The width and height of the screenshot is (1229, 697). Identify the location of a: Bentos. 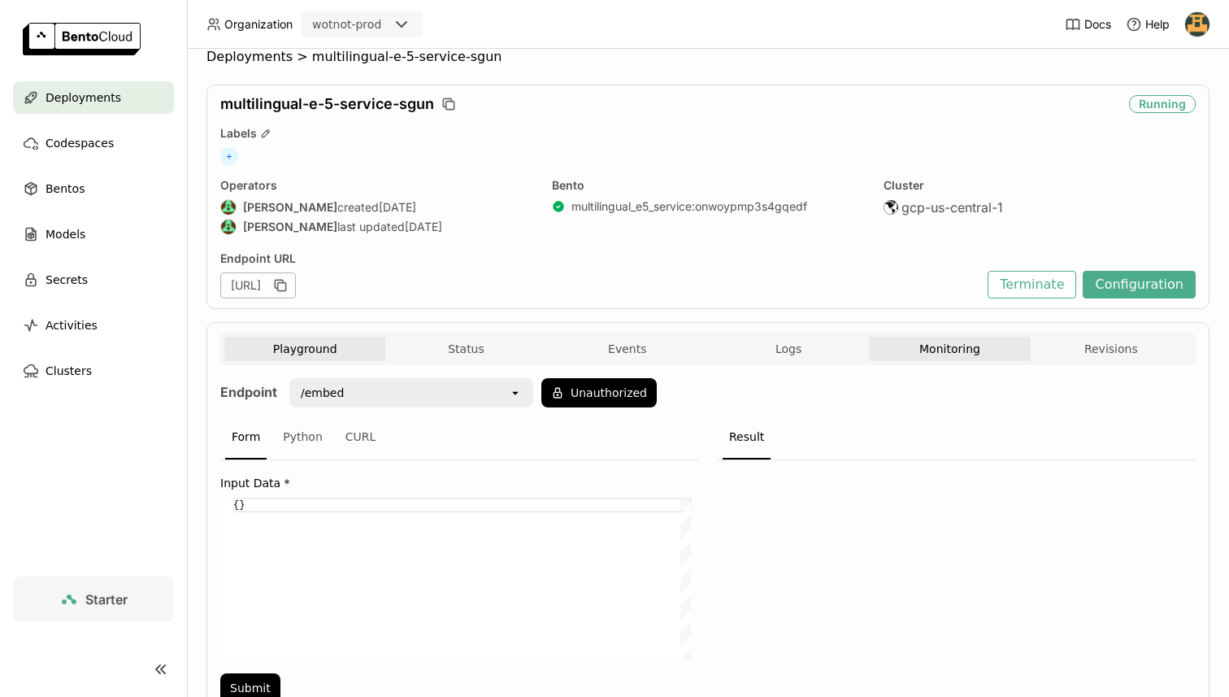
(93, 189).